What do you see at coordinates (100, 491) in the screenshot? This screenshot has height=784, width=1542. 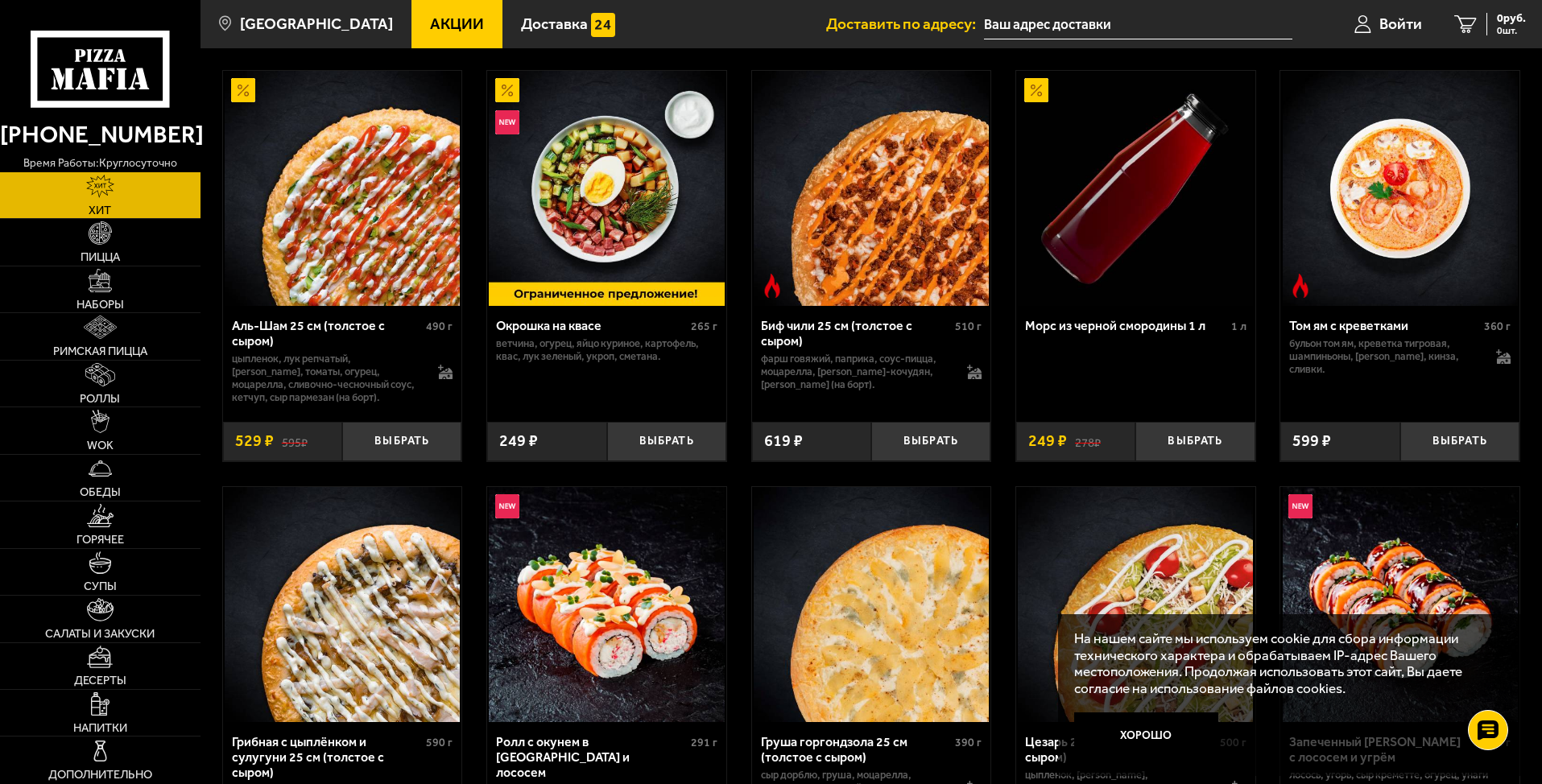 I see `span: Обеды` at bounding box center [100, 491].